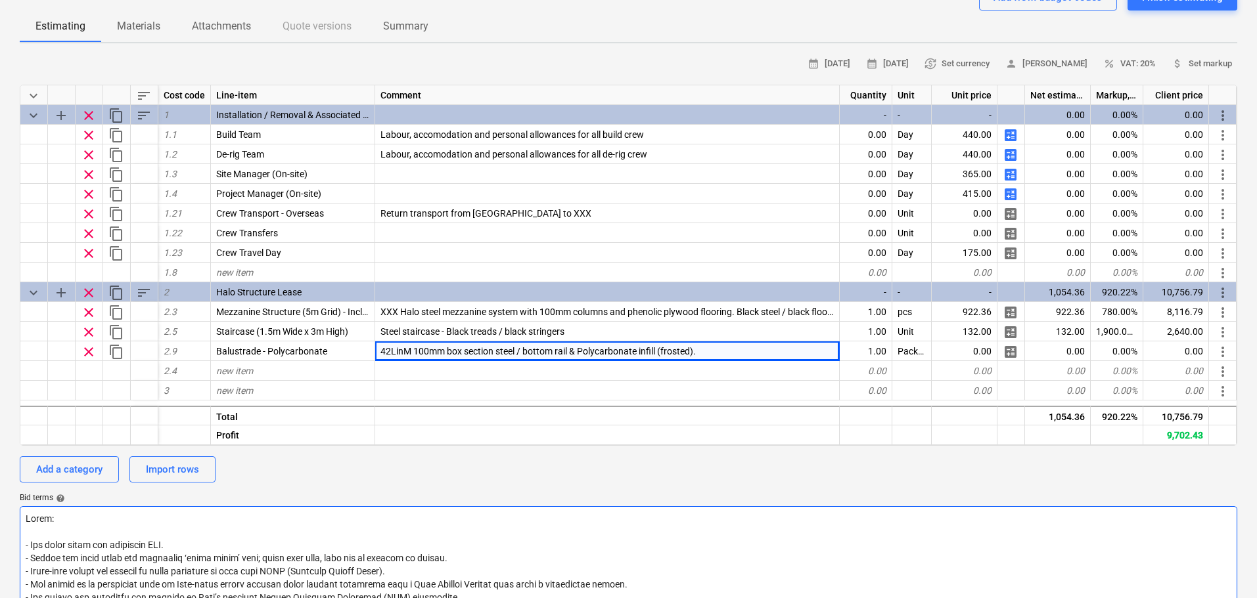 This screenshot has width=1257, height=598. What do you see at coordinates (282, 332) in the screenshot?
I see `span: Staircase (1.5m Wide x 3m High)` at bounding box center [282, 332].